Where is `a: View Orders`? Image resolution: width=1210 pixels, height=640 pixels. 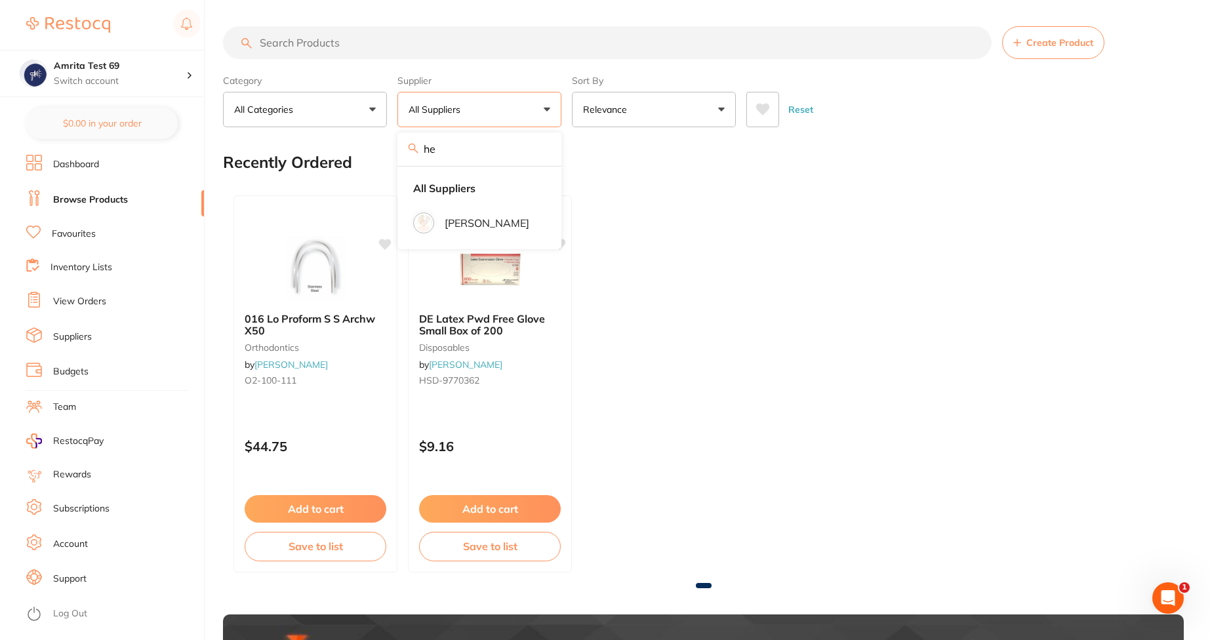
a: View Orders is located at coordinates (79, 302).